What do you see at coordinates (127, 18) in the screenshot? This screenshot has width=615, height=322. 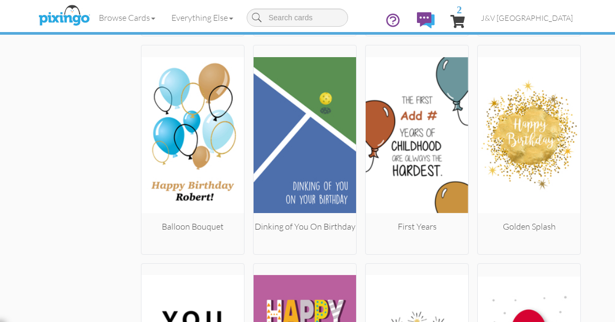 I see `a: Browse Cards` at bounding box center [127, 18].